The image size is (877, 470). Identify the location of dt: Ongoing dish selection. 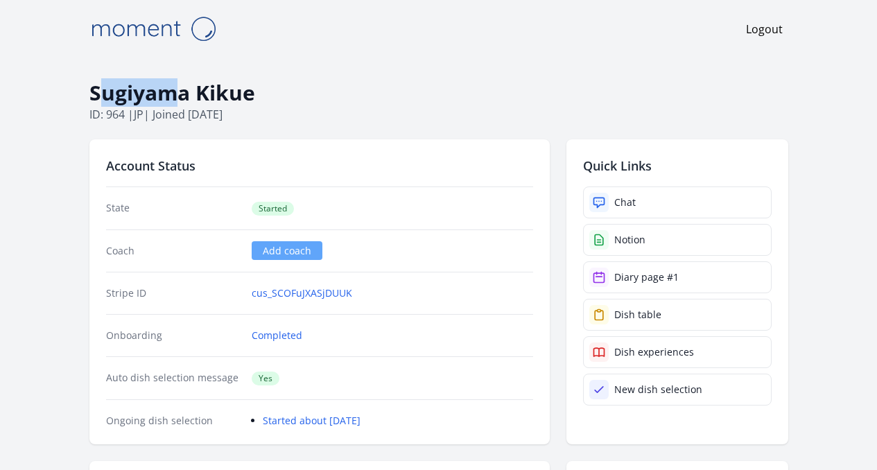
(173, 421).